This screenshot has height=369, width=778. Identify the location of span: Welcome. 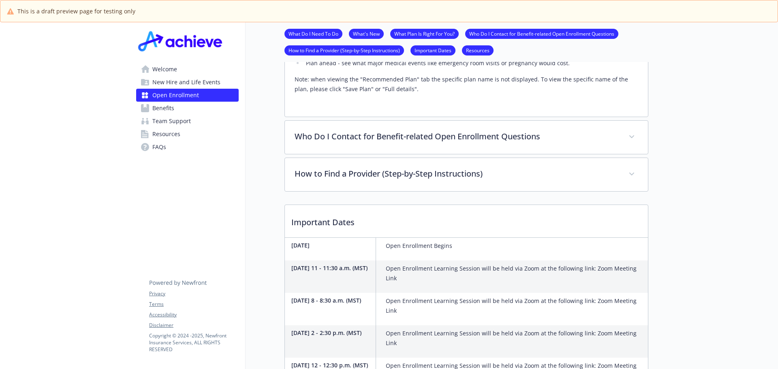
(164, 69).